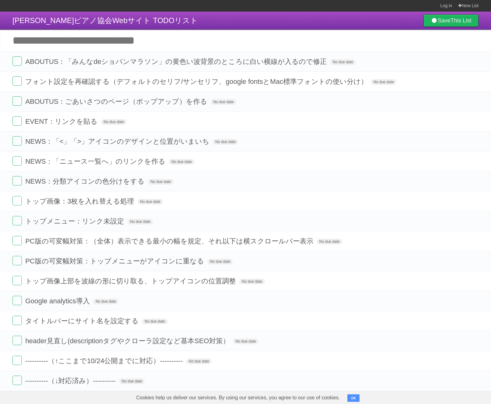 This screenshot has width=491, height=404. What do you see at coordinates (58, 301) in the screenshot?
I see `span: Google analytics導入` at bounding box center [58, 301].